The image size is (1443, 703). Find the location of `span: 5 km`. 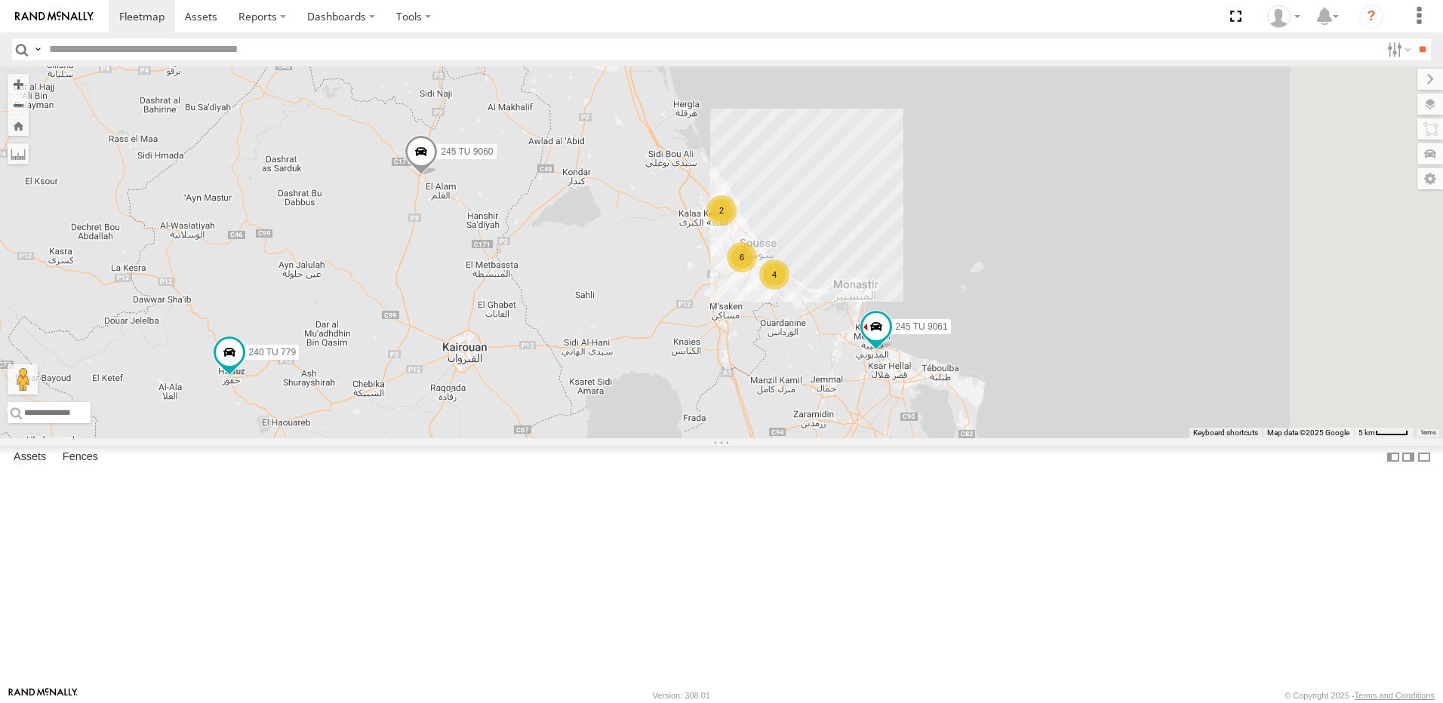

span: 5 km is located at coordinates (1366, 432).